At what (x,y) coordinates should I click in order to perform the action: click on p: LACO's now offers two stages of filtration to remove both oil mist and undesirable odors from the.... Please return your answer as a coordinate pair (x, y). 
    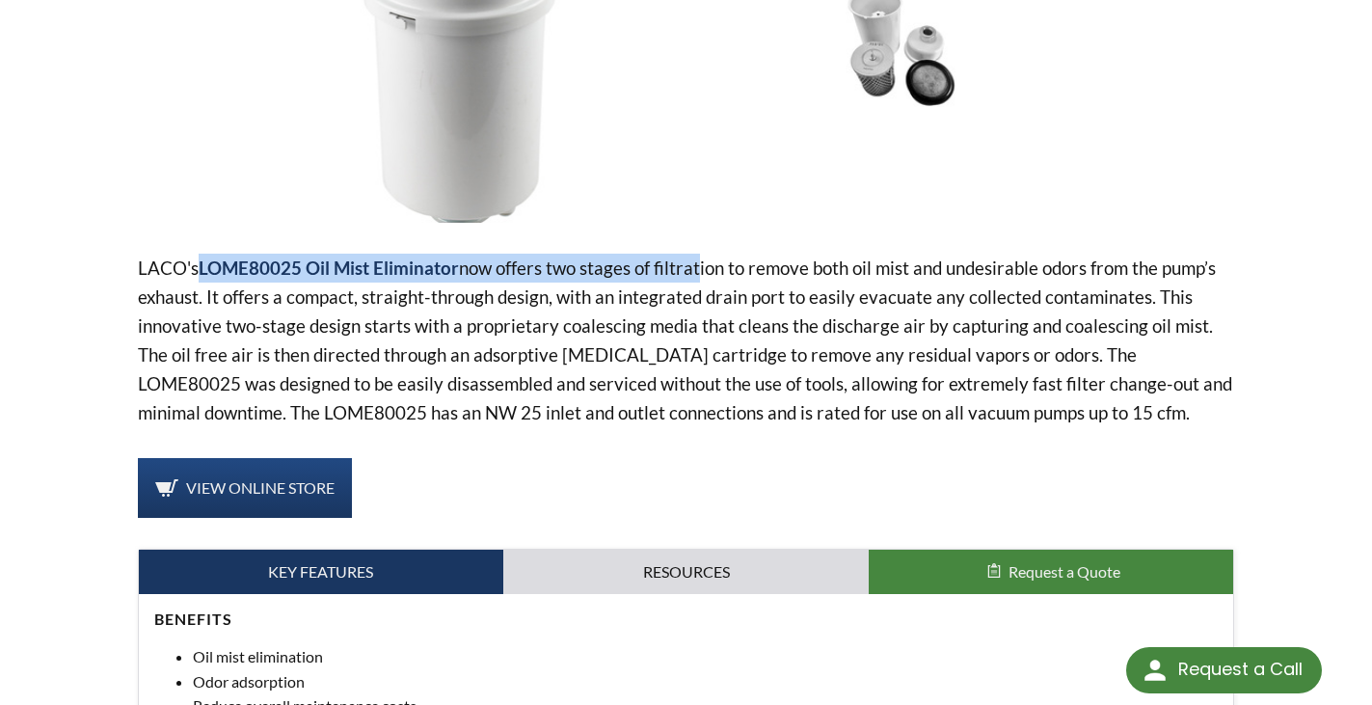
    Looking at the image, I should click on (687, 340).